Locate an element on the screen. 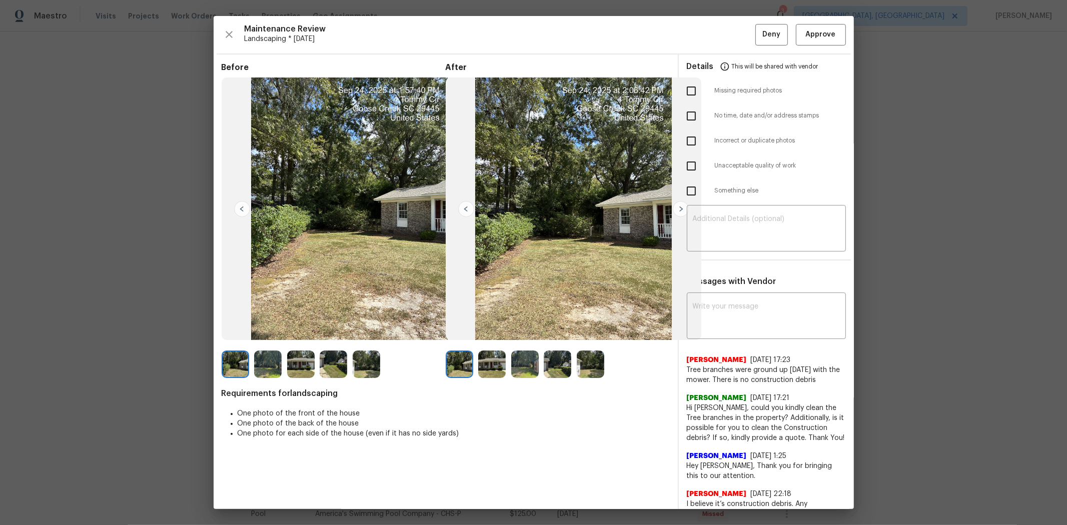  div: Something else is located at coordinates (766, 191).